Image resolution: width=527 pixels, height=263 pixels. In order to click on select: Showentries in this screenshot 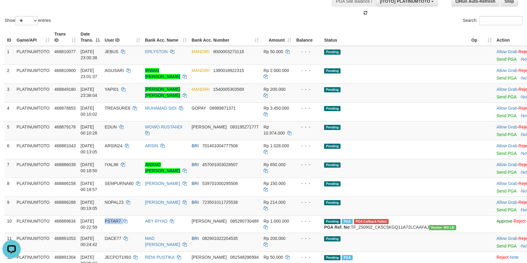, I will do `click(26, 21)`.